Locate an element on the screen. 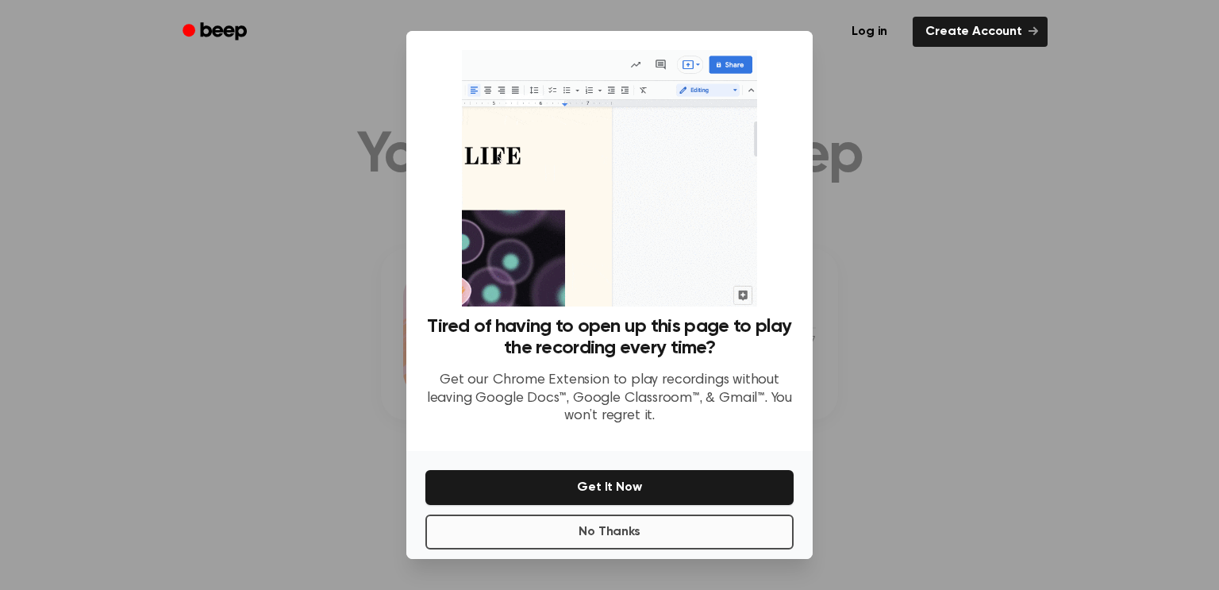 This screenshot has width=1219, height=590. h3: Tired of having to open up this page to play the recording every time? is located at coordinates (610, 337).